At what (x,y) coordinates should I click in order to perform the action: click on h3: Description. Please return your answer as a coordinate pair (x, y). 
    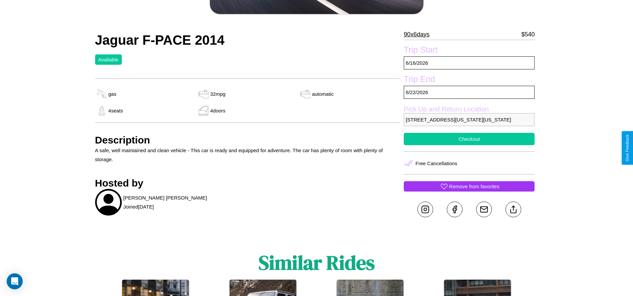
    Looking at the image, I should click on (248, 140).